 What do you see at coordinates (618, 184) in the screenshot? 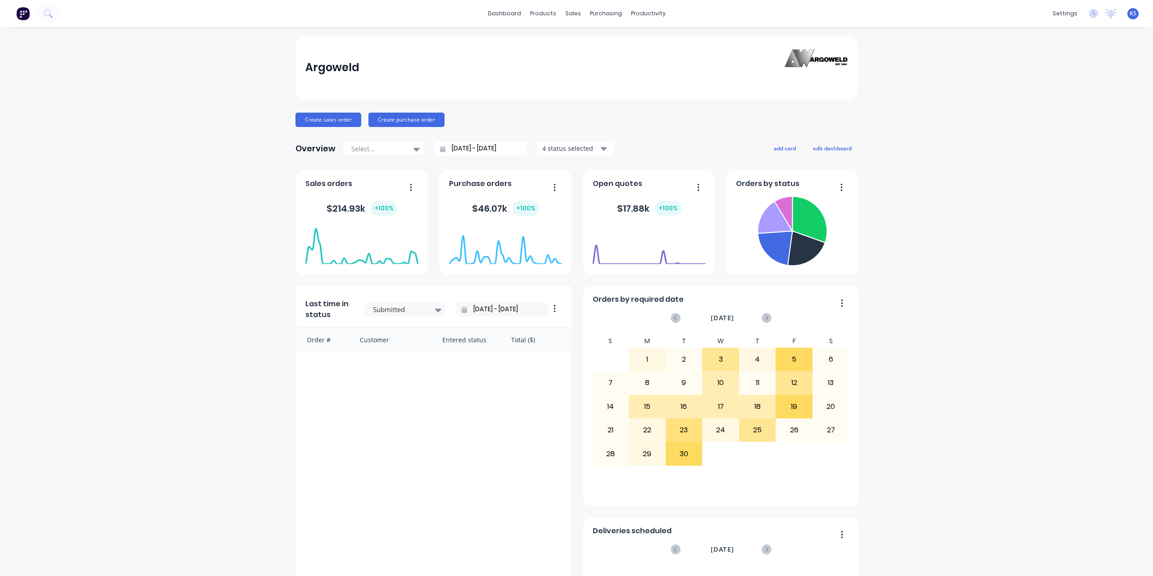
I see `span: Open quotes` at bounding box center [618, 184].